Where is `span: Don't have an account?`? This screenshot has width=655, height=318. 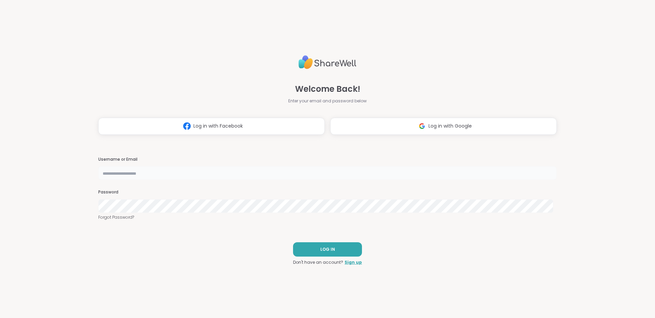
span: Don't have an account? is located at coordinates (318, 262).